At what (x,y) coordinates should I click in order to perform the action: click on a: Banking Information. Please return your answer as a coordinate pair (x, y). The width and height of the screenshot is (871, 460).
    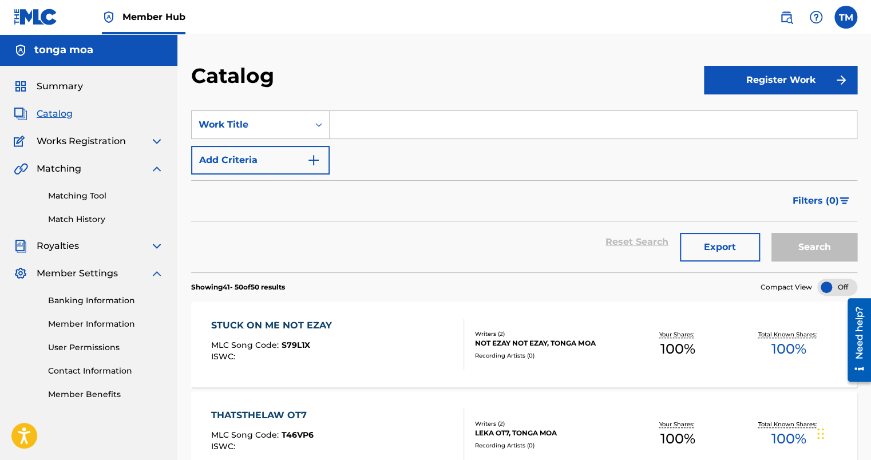
    Looking at the image, I should click on (106, 301).